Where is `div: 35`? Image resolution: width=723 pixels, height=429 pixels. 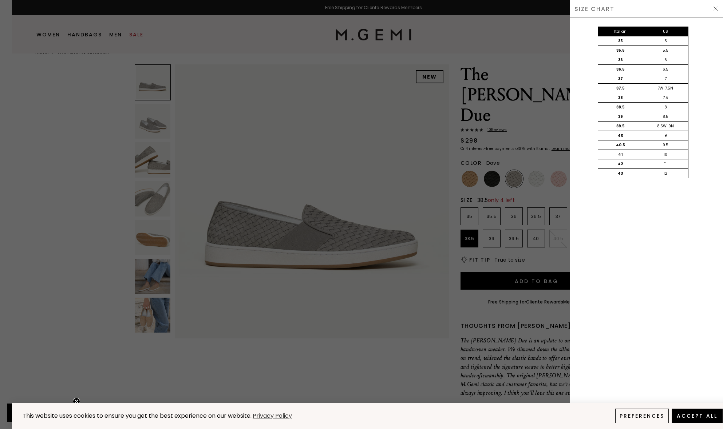
div: 35 is located at coordinates (621, 41).